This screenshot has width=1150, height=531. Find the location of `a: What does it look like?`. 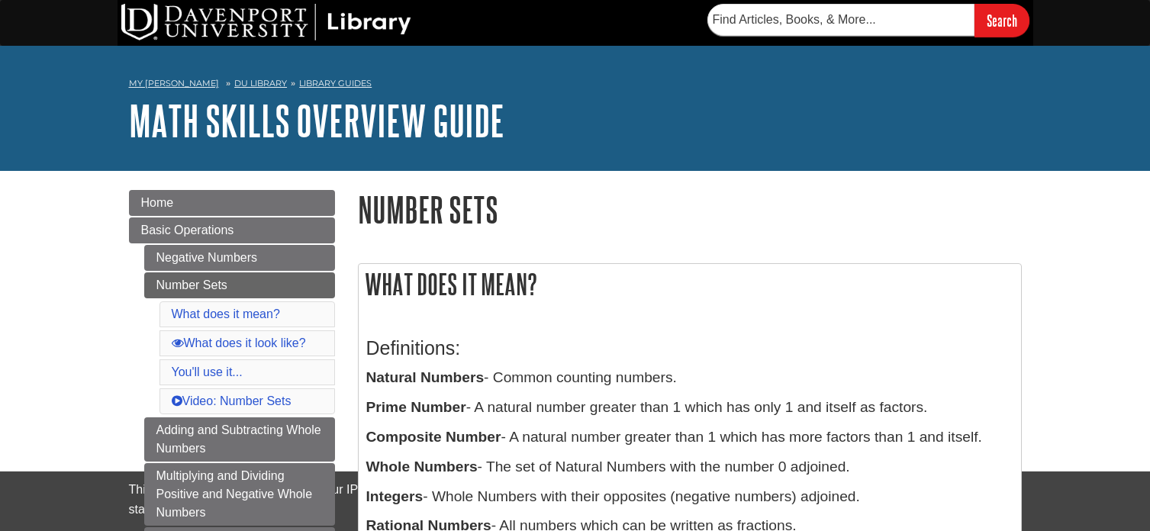

a: What does it look like? is located at coordinates (239, 343).